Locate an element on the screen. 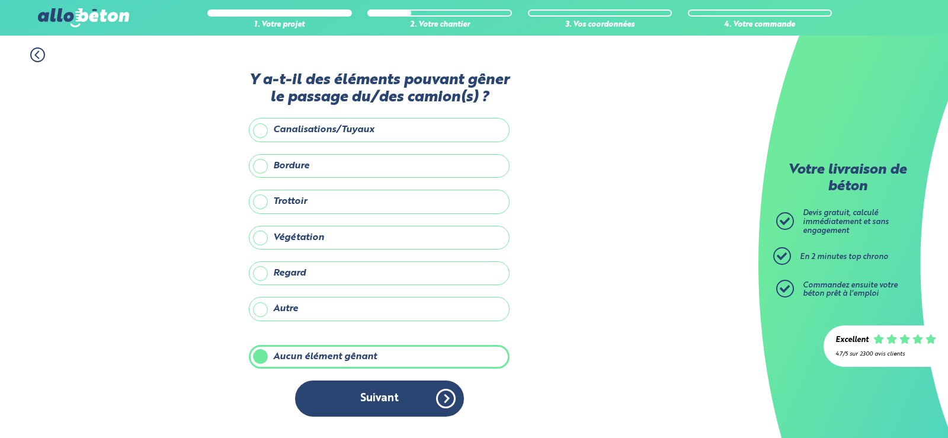 The height and width of the screenshot is (438, 948). span: Commandez ensuite votre béton prêt à l'emploi is located at coordinates (850, 290).